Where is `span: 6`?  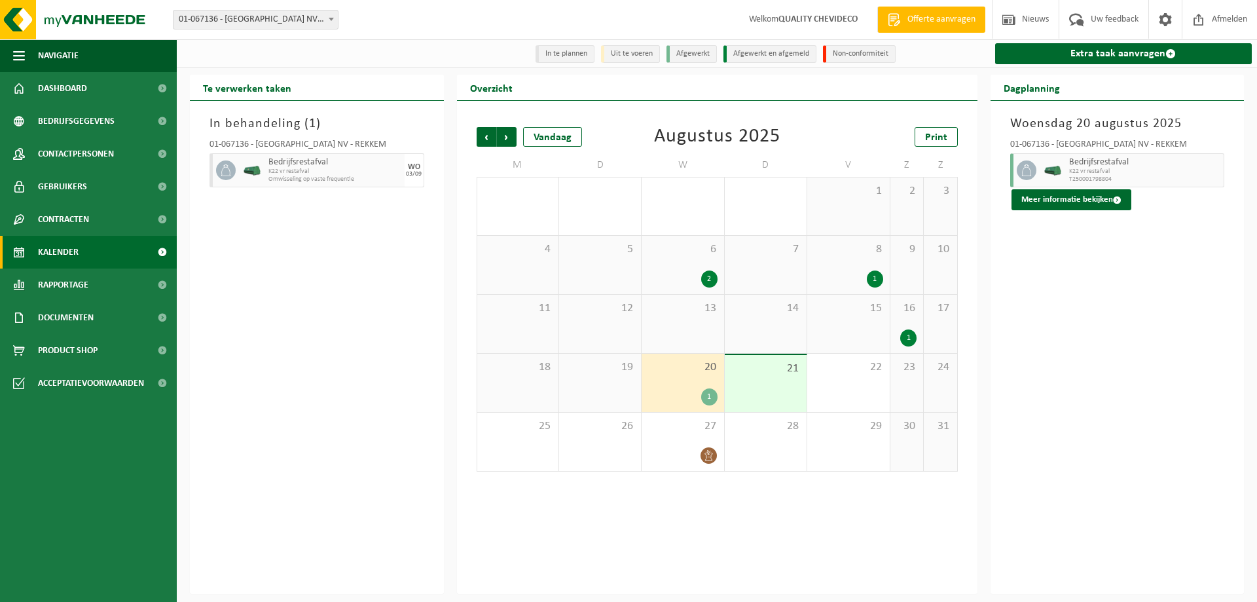
span: 6 is located at coordinates (682, 249).